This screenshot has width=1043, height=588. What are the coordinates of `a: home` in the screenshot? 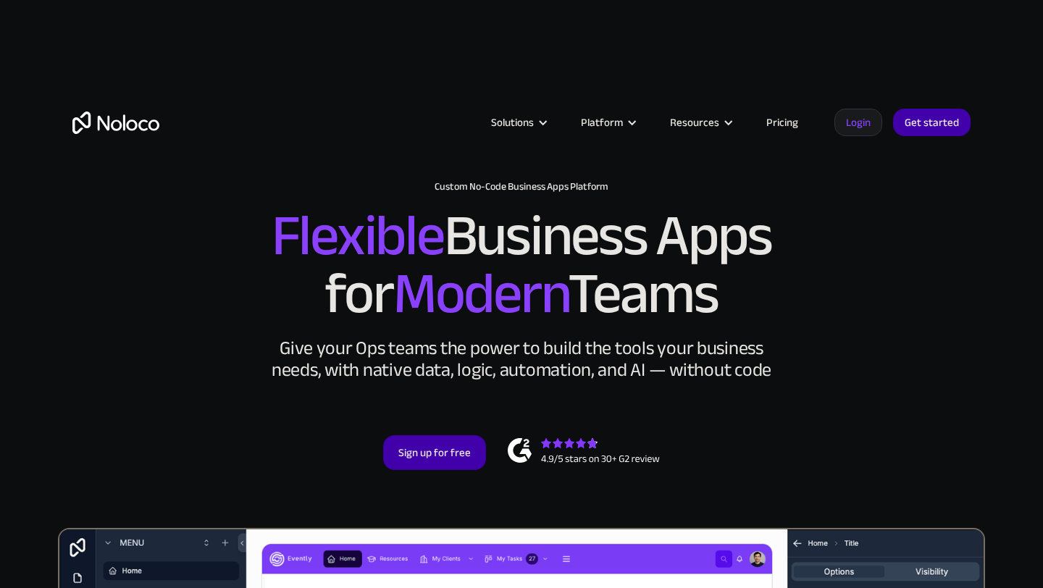 It's located at (116, 122).